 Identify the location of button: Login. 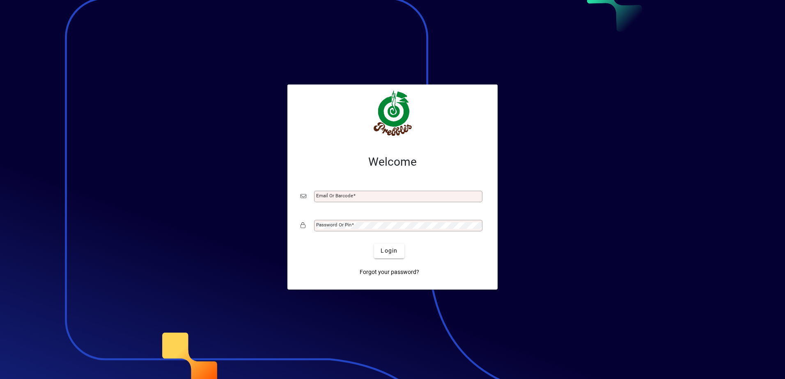
(389, 251).